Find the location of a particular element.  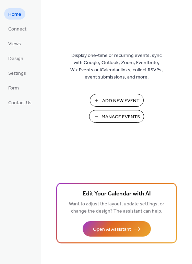

button: Open AI Assistant is located at coordinates (117, 229).